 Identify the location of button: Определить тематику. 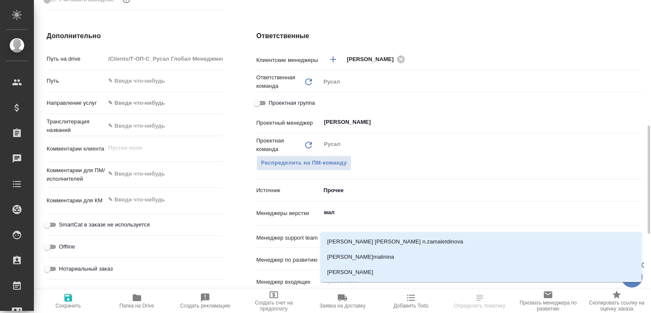
(480, 301).